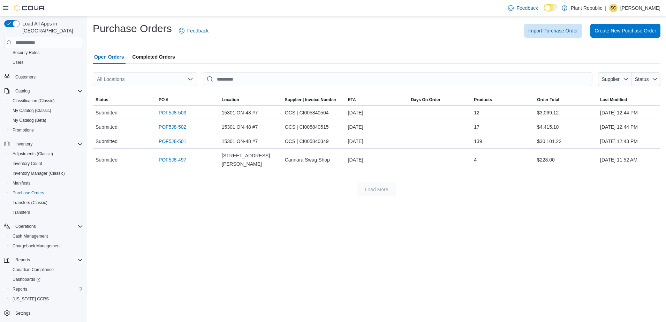 The height and width of the screenshot is (322, 666). I want to click on button: Users, so click(46, 62).